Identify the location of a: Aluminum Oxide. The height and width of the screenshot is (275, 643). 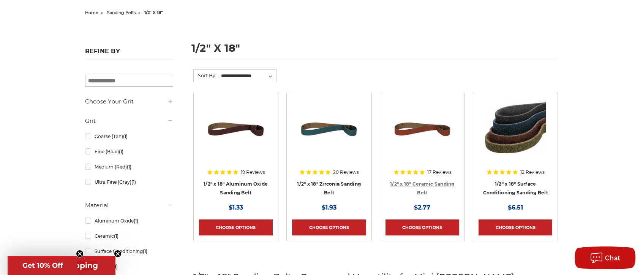
(129, 220).